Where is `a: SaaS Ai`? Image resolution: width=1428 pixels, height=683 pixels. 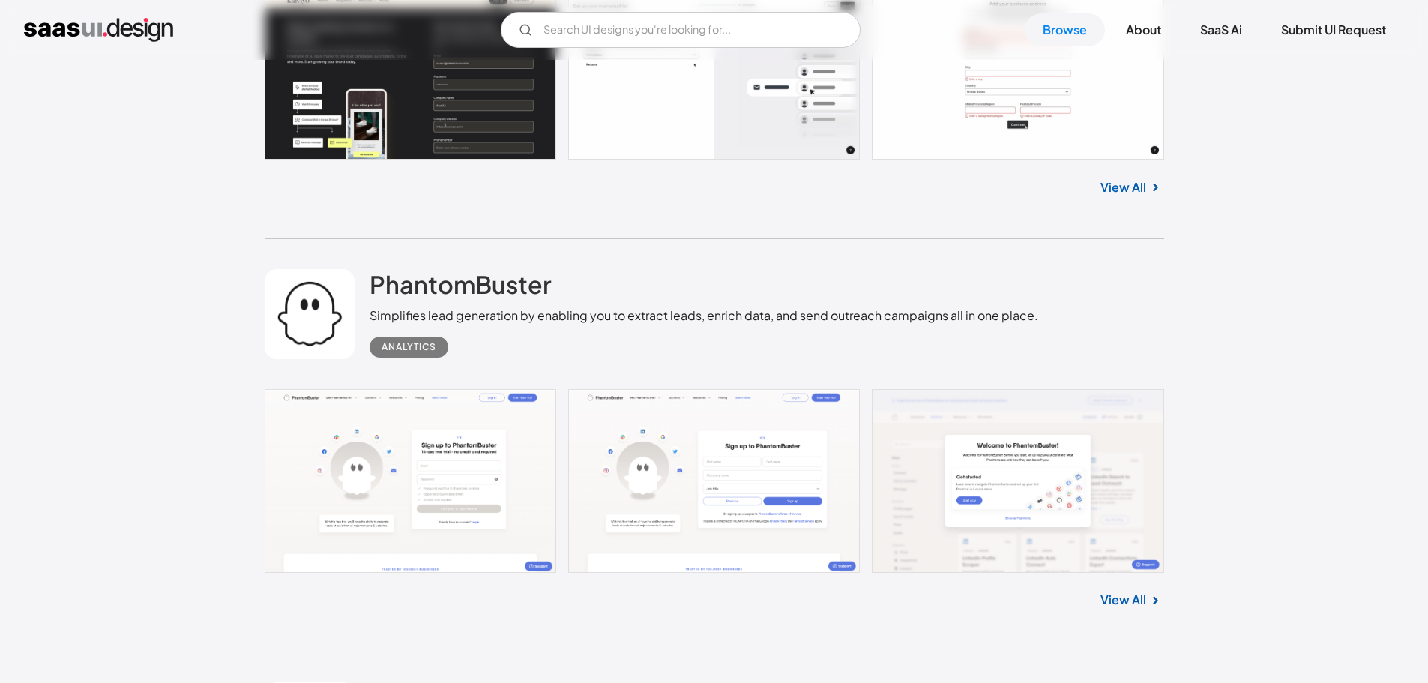 a: SaaS Ai is located at coordinates (1221, 30).